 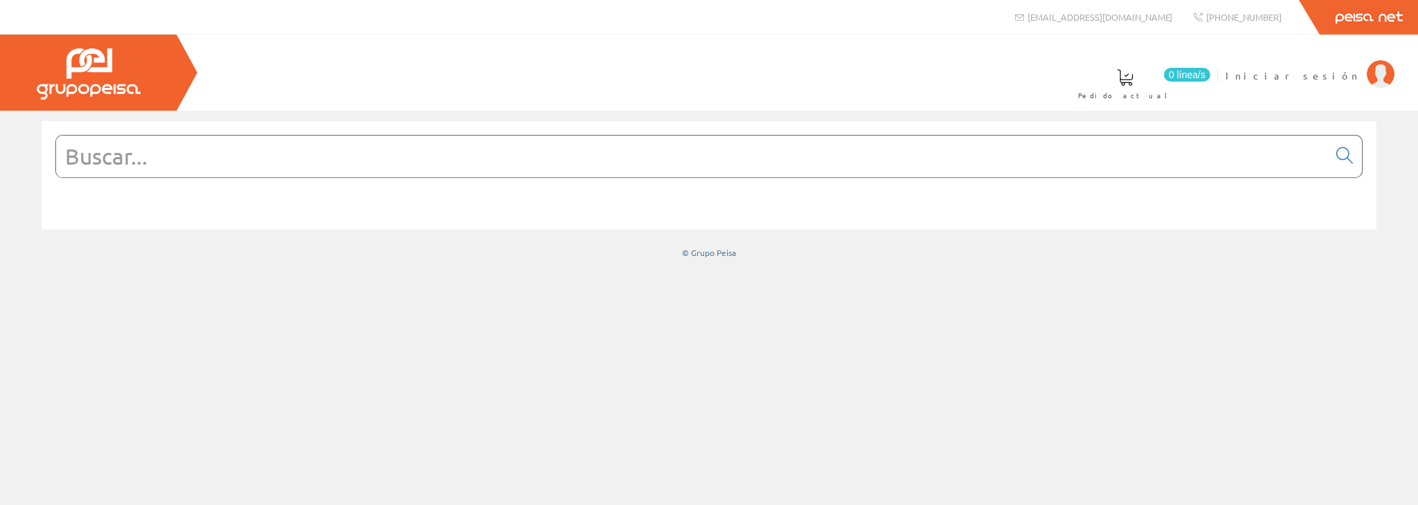 I want to click on div: © Grupo Peisa, so click(x=709, y=253).